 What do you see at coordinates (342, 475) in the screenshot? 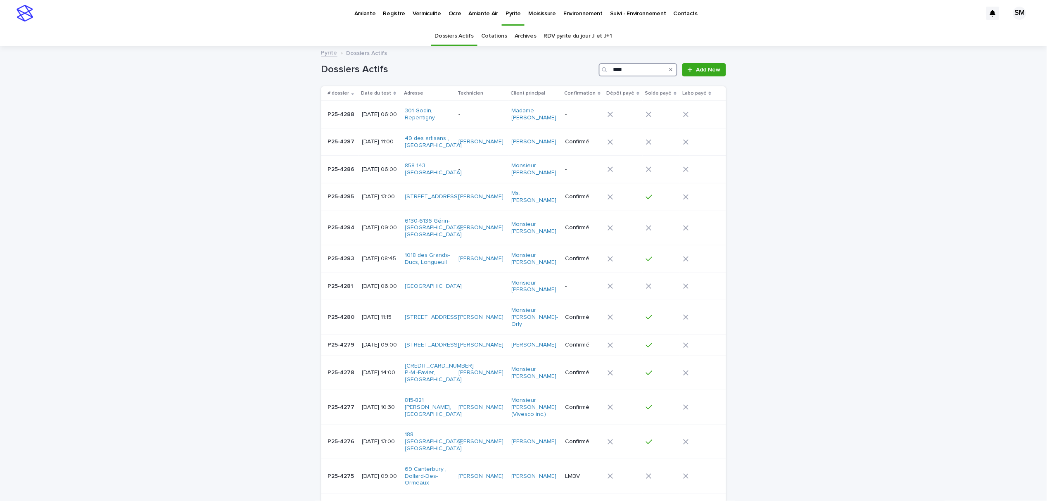
I see `p: P25-4275` at bounding box center [342, 475].